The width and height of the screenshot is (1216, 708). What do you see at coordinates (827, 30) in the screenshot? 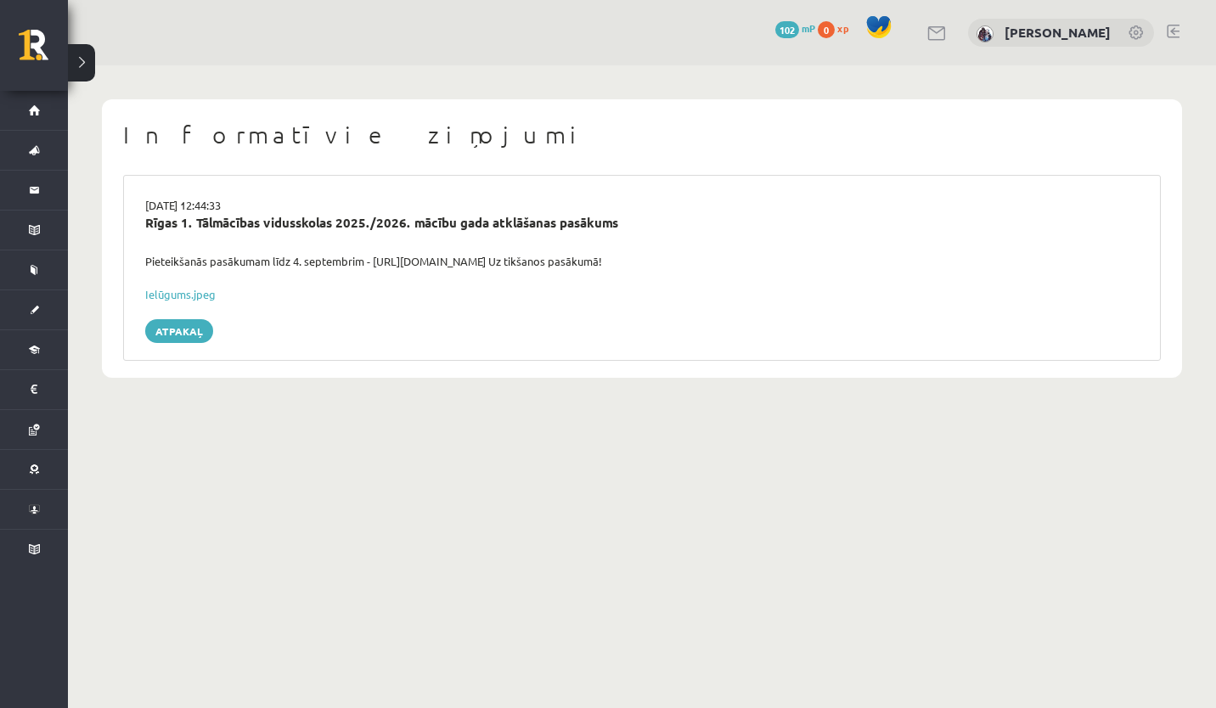
I see `span: 0` at bounding box center [827, 30].